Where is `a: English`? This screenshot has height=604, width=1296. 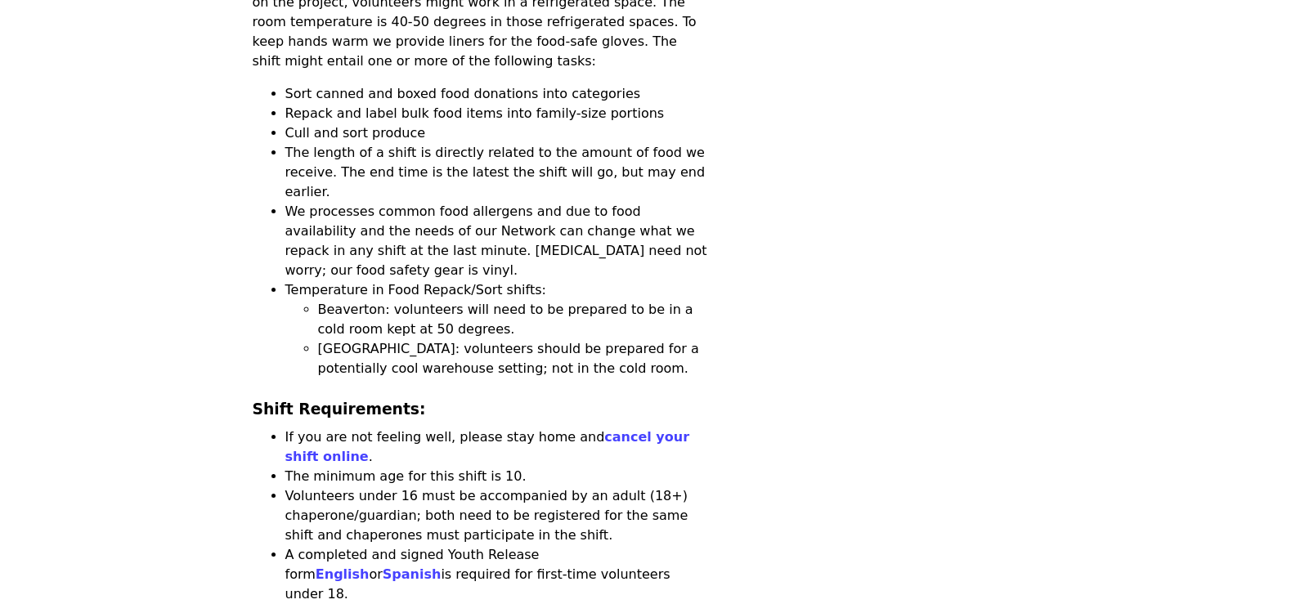
a: English is located at coordinates (343, 574).